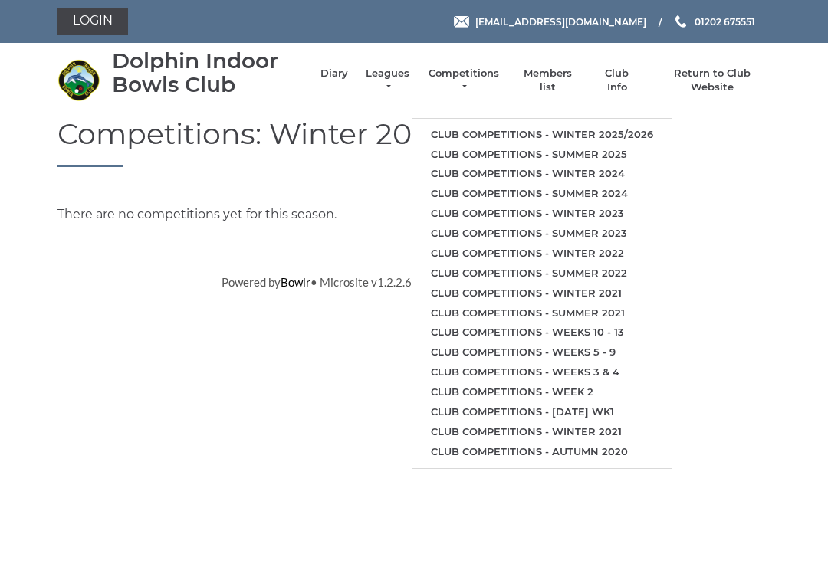 The image size is (828, 567). What do you see at coordinates (464, 80) in the screenshot?
I see `a: Competitions` at bounding box center [464, 80].